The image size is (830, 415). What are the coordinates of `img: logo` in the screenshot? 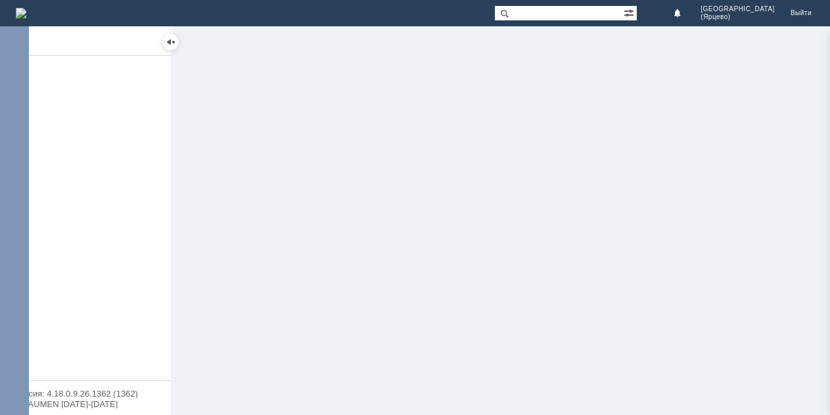 It's located at (21, 13).